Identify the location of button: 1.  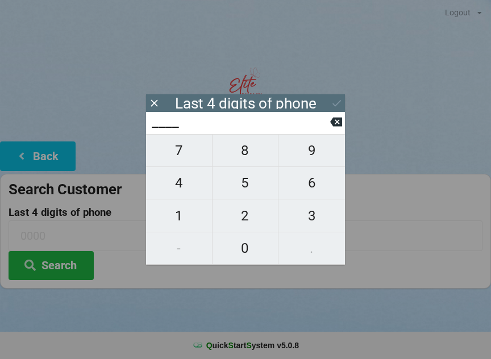
(179, 215).